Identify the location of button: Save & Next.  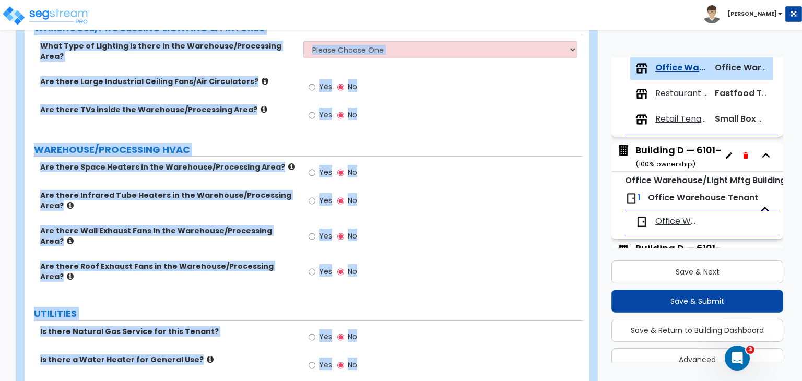
(697, 272).